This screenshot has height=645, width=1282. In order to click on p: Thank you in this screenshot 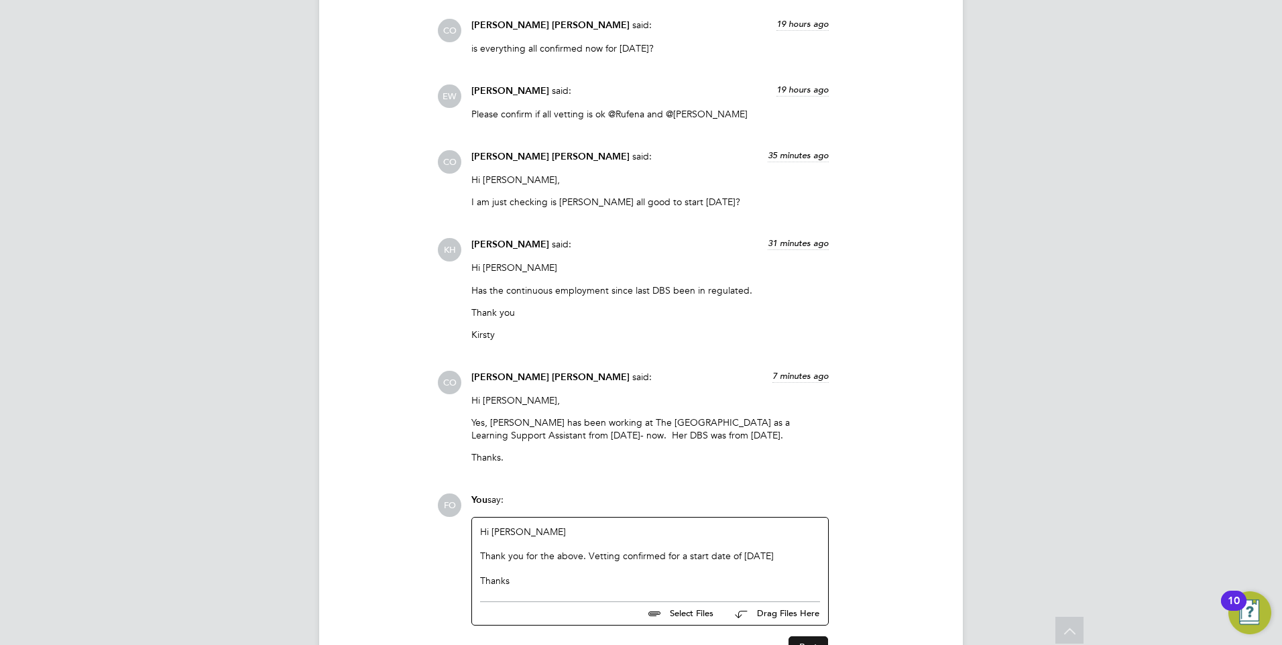, I will do `click(650, 313)`.